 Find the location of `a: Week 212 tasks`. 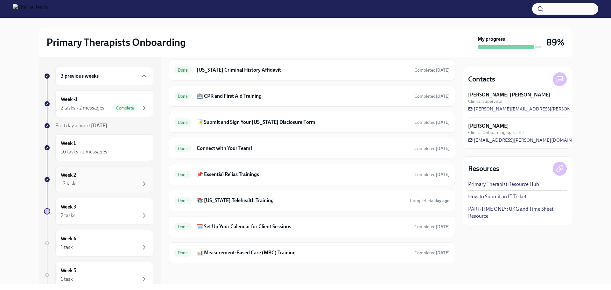

a: Week 212 tasks is located at coordinates (99, 179).